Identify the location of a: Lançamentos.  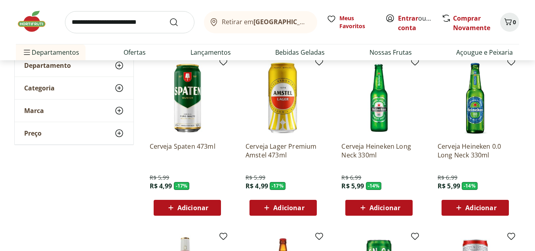
(211, 52).